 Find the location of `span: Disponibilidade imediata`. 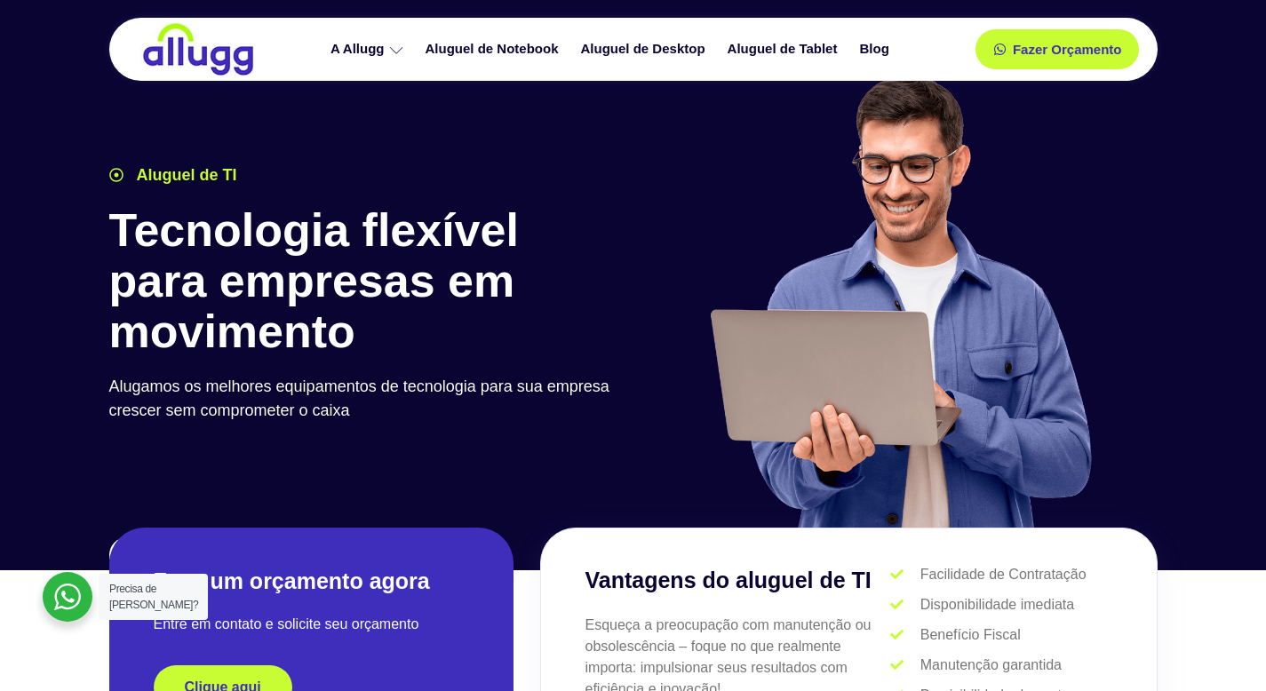

span: Disponibilidade imediata is located at coordinates (995, 605).